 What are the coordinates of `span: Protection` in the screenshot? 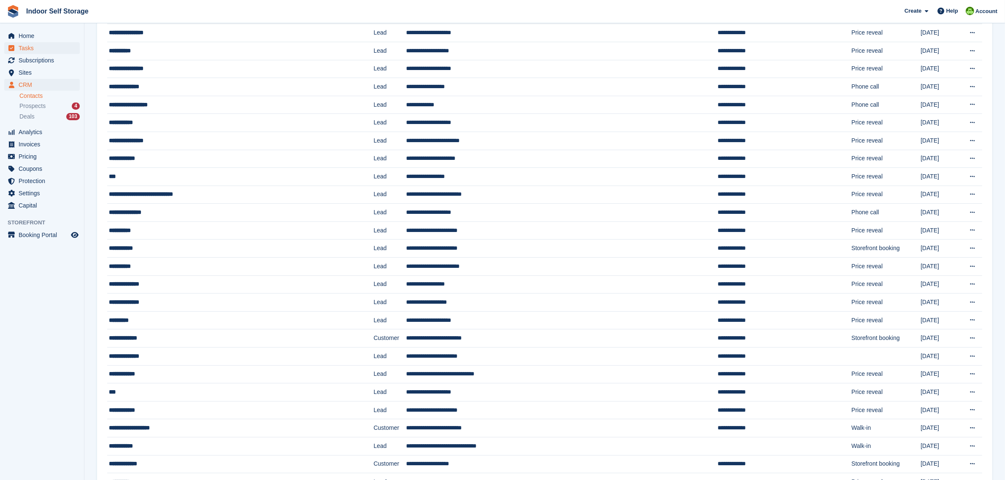 It's located at (44, 181).